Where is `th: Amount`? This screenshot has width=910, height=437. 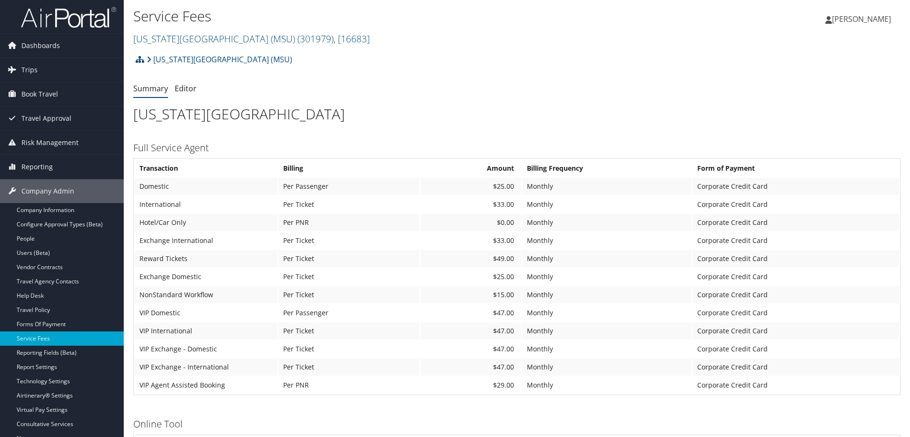
th: Amount is located at coordinates (471, 168).